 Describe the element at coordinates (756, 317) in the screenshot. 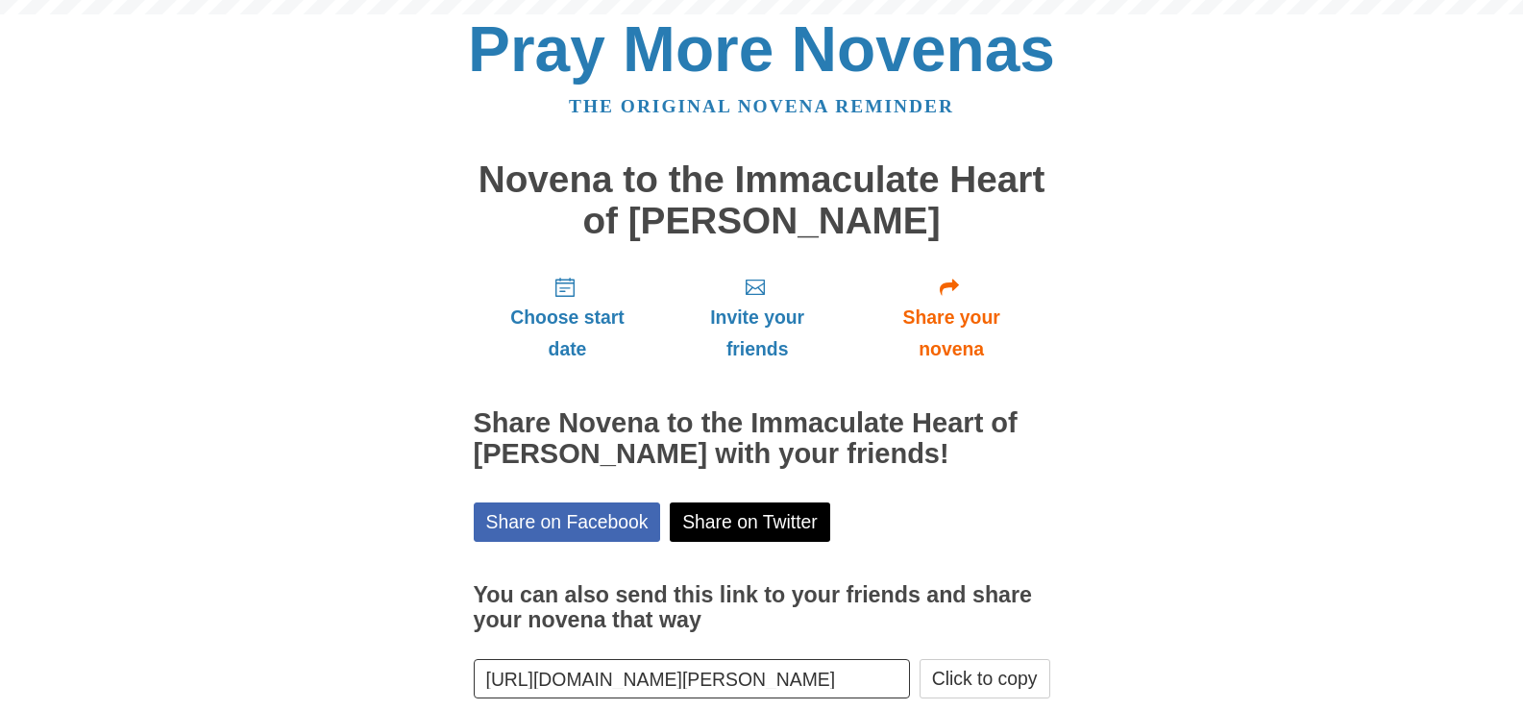

I see `a: Invite your friends` at that location.